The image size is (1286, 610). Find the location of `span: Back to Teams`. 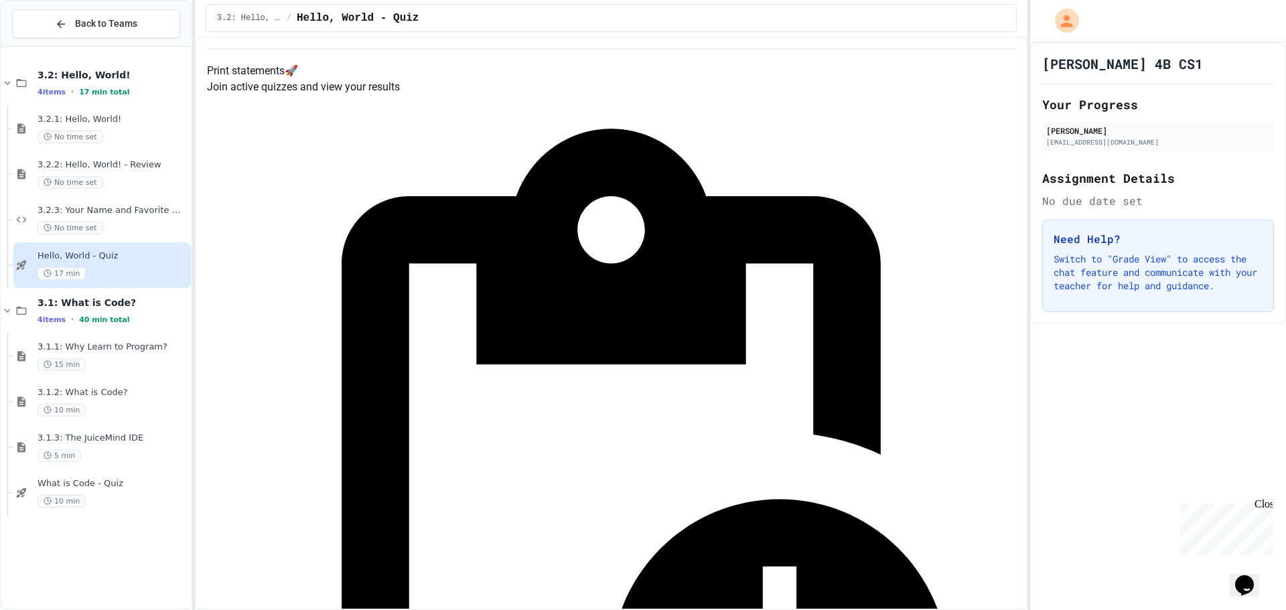

span: Back to Teams is located at coordinates (106, 23).